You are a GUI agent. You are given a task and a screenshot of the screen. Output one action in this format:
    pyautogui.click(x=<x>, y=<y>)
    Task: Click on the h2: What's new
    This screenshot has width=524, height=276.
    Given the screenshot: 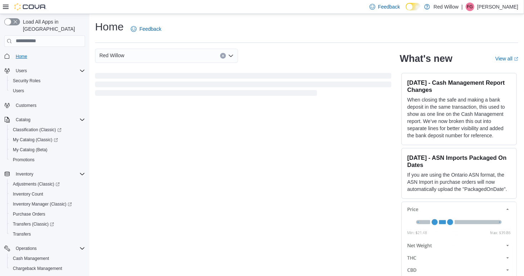 What is the action you would take?
    pyautogui.click(x=426, y=59)
    